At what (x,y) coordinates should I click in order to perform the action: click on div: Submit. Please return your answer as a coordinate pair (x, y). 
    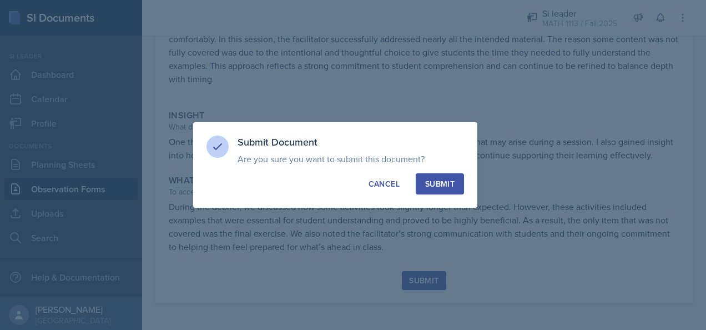
    Looking at the image, I should click on (440, 184).